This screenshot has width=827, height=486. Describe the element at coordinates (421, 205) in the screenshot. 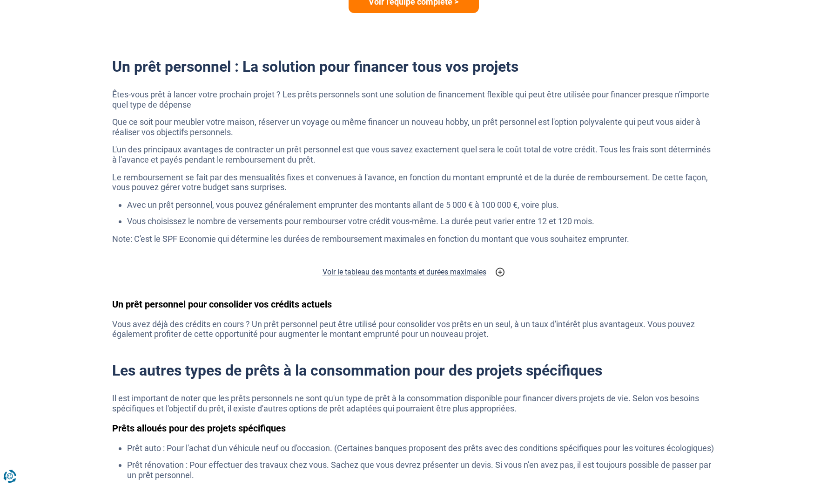

I see `li: Avec un prêt personnel, vous pouvez généralement emprunter des montants allant de 5 000 € à 100 0...` at that location.